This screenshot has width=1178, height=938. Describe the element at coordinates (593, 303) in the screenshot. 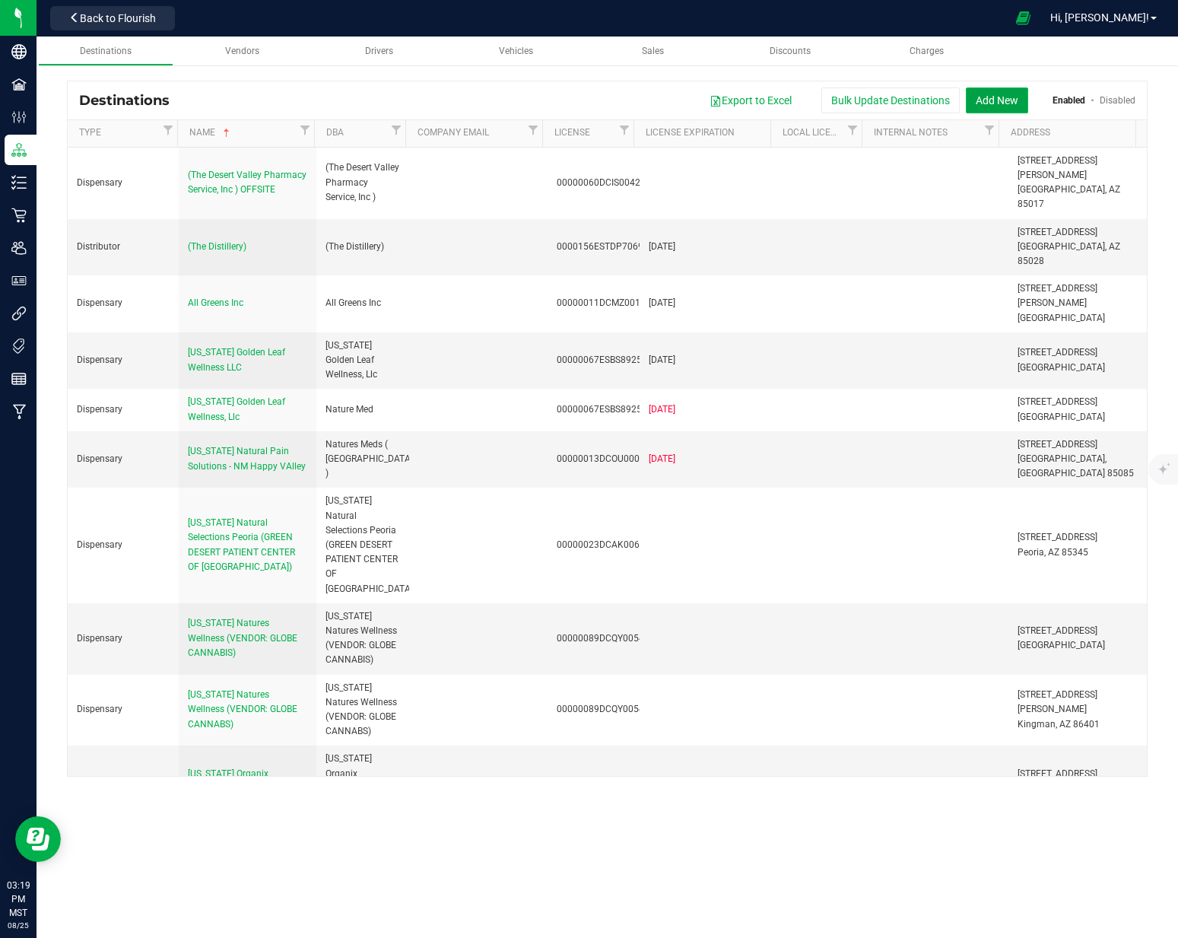

I see `div: 00000011DCMZ00182361` at that location.